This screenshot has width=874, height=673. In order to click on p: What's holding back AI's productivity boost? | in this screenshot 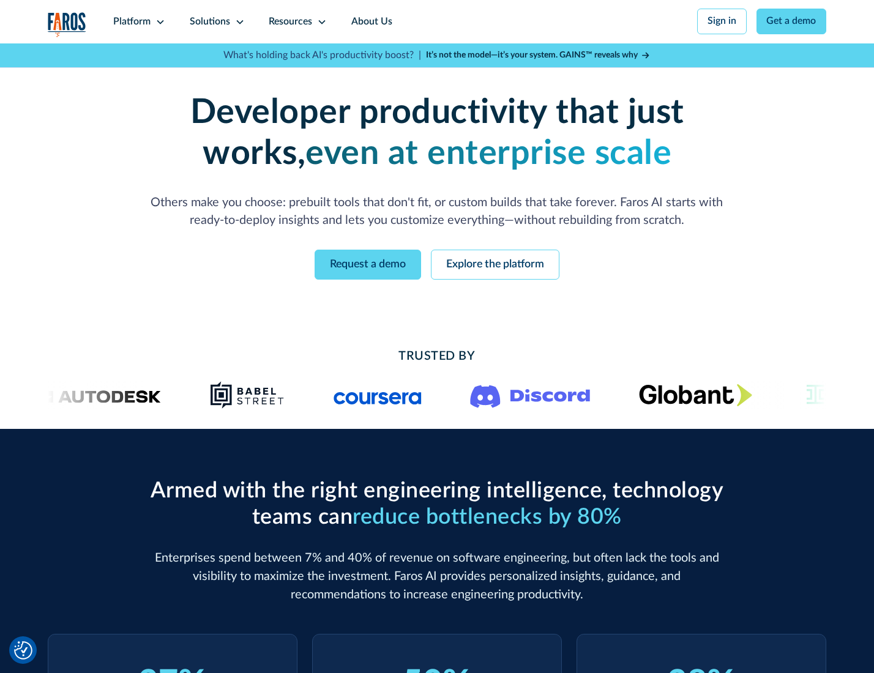, I will do `click(322, 56)`.